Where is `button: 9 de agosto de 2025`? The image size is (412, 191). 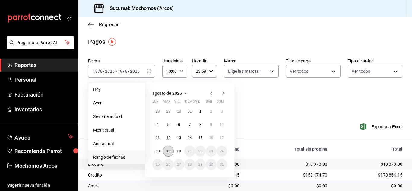 button: 9 de agosto de 2025 is located at coordinates (211, 125).